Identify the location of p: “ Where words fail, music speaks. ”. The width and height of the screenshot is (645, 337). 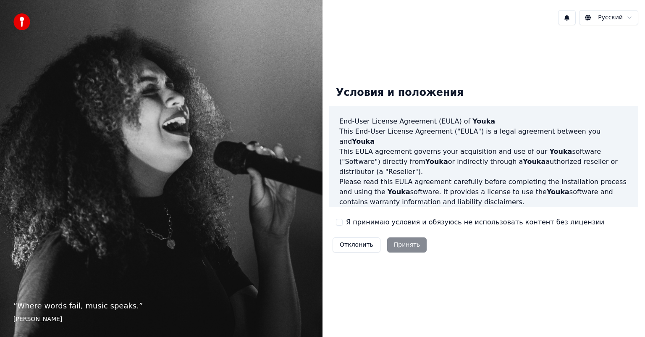
(161, 306).